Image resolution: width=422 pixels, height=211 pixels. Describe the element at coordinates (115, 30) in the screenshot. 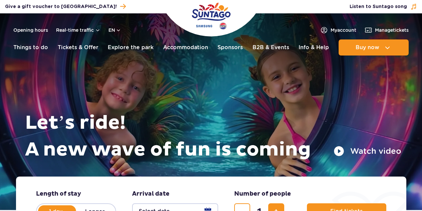

I see `button: en` at that location.